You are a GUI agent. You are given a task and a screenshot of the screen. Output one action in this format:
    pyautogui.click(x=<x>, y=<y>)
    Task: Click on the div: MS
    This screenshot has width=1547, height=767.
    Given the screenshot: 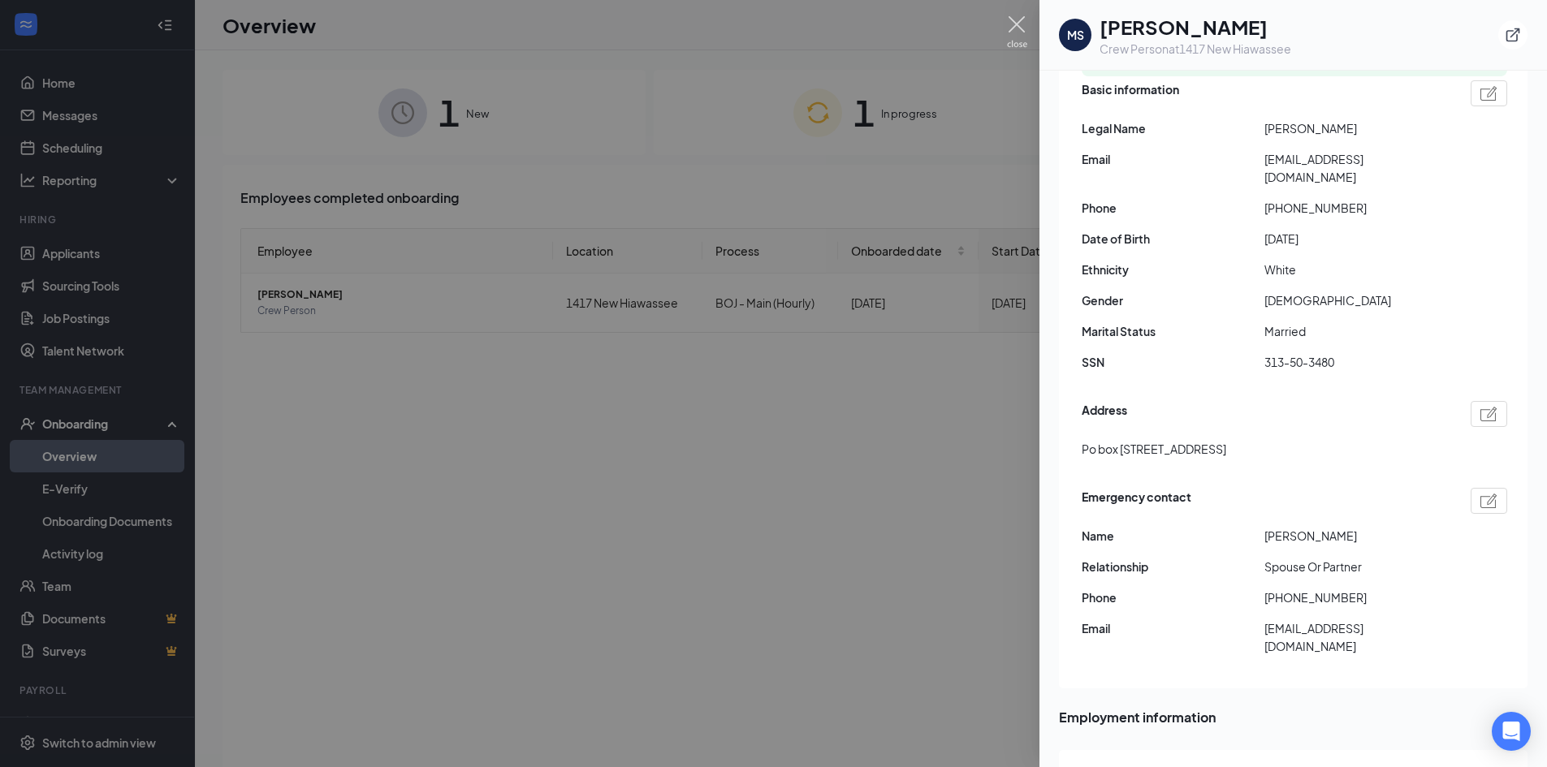 What is the action you would take?
    pyautogui.click(x=1075, y=35)
    